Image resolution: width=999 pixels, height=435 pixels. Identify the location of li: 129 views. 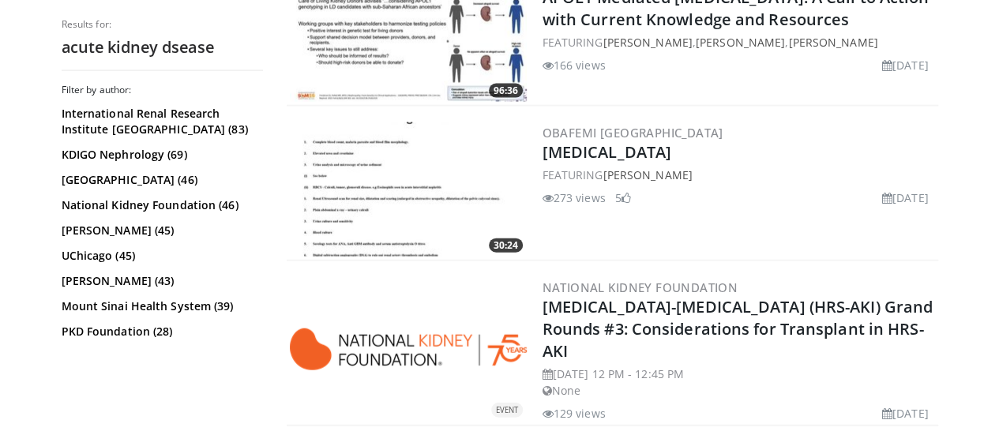
(574, 413).